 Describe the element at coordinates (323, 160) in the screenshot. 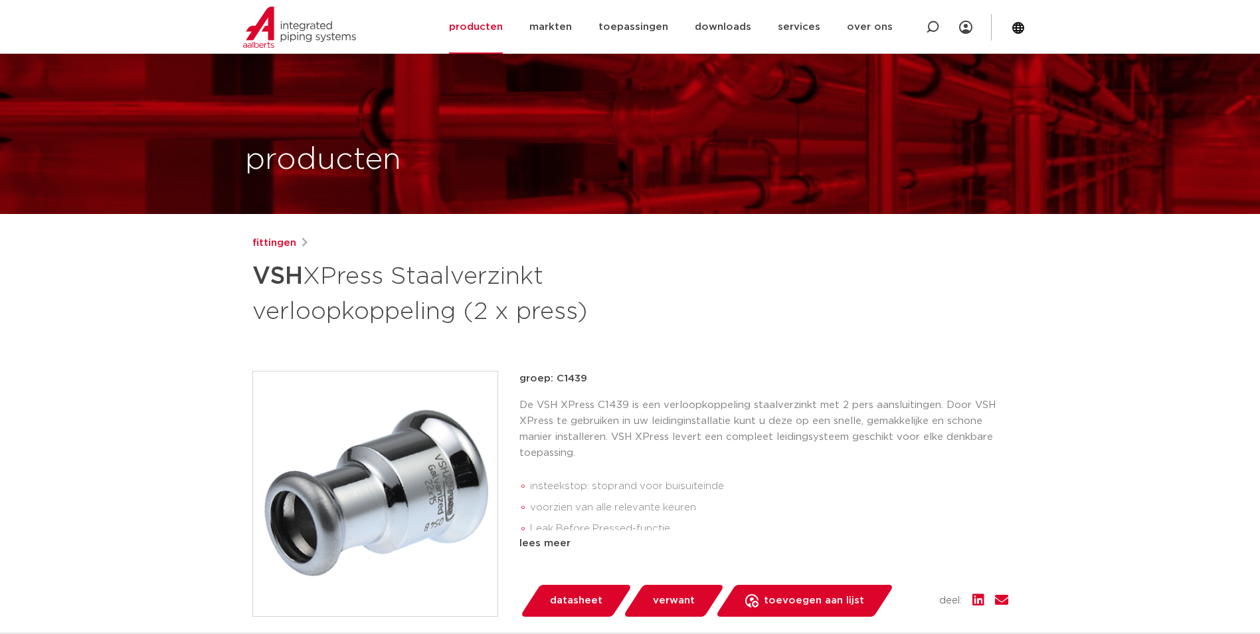

I see `h1: producten` at that location.